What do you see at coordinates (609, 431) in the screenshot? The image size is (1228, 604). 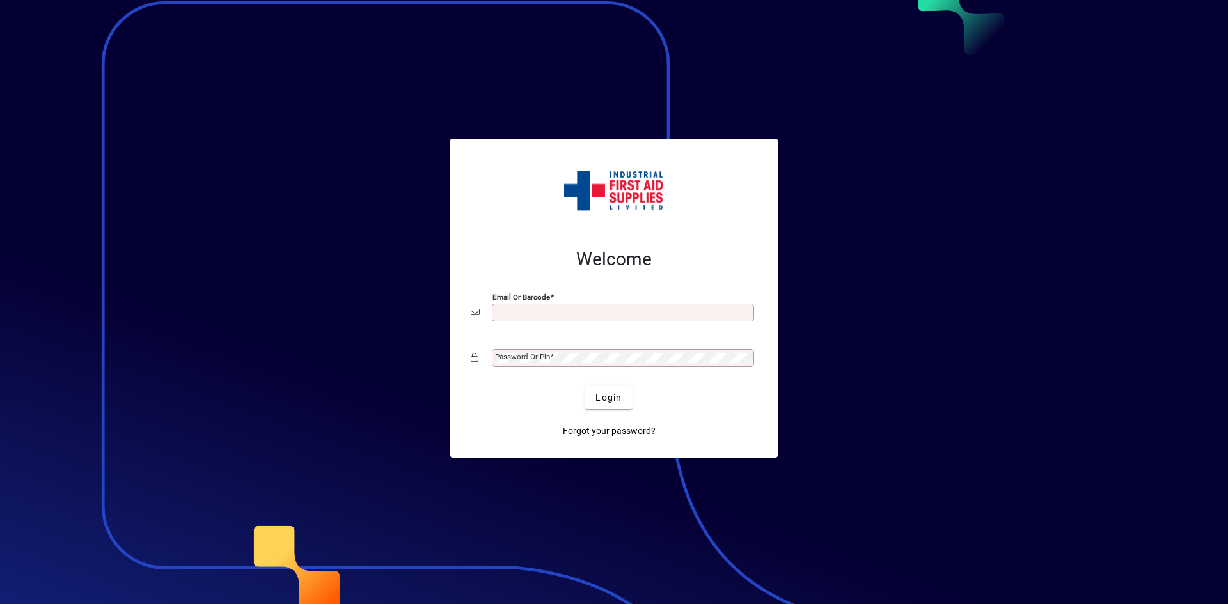 I see `a: Forgot your password?` at bounding box center [609, 431].